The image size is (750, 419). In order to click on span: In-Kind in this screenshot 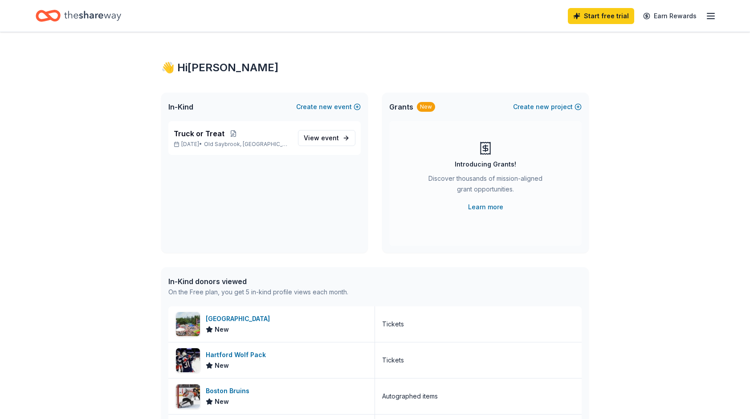, I will do `click(181, 107)`.